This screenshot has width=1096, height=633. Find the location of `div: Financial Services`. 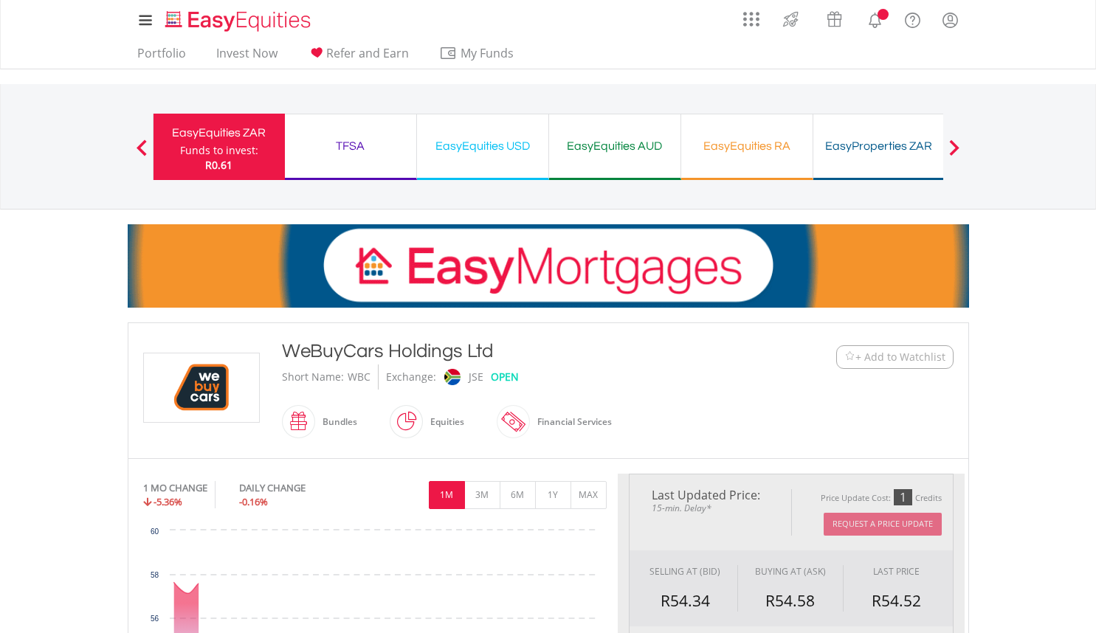

div: Financial Services is located at coordinates (571, 422).